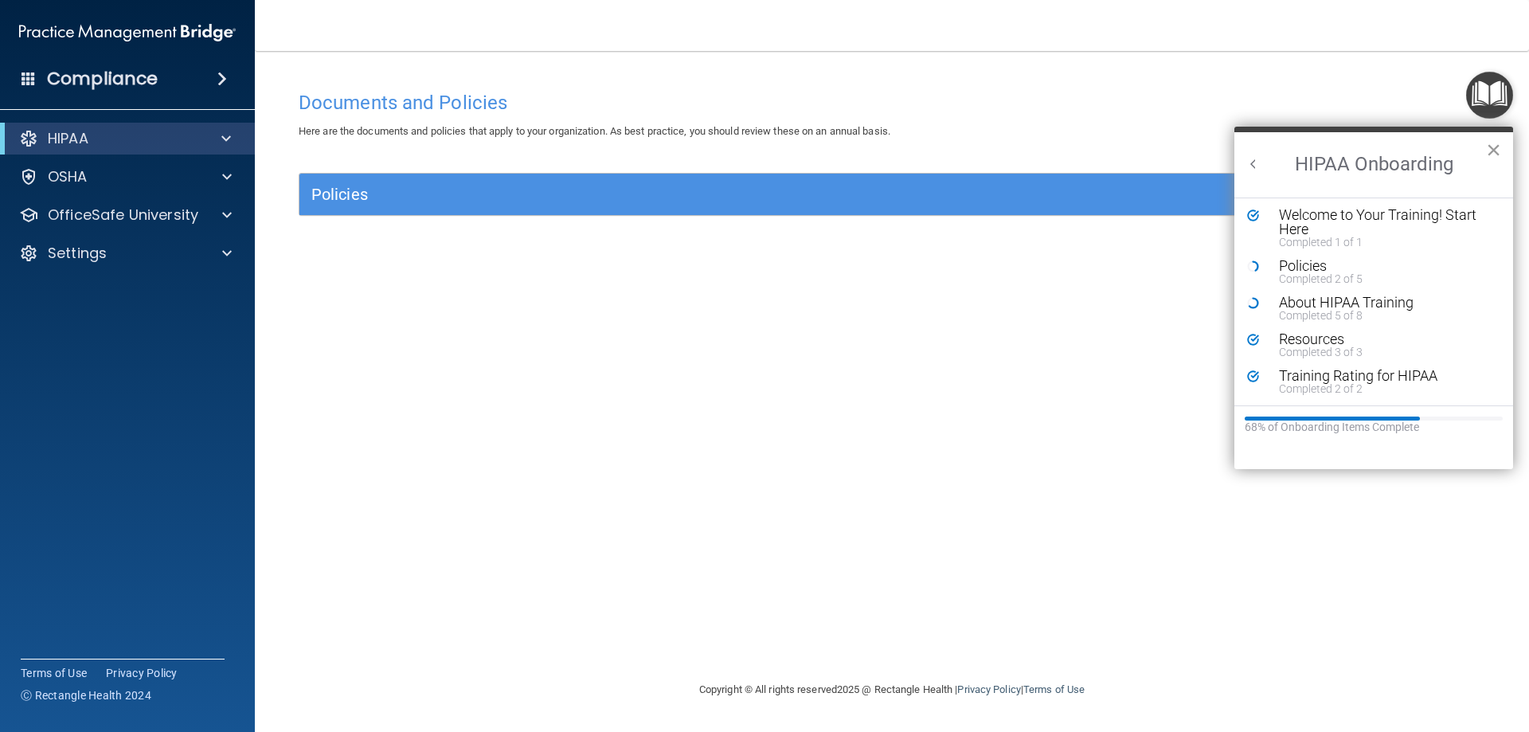 This screenshot has width=1529, height=732. What do you see at coordinates (1379, 352) in the screenshot?
I see `div: Completed 3 of 3` at bounding box center [1379, 352].